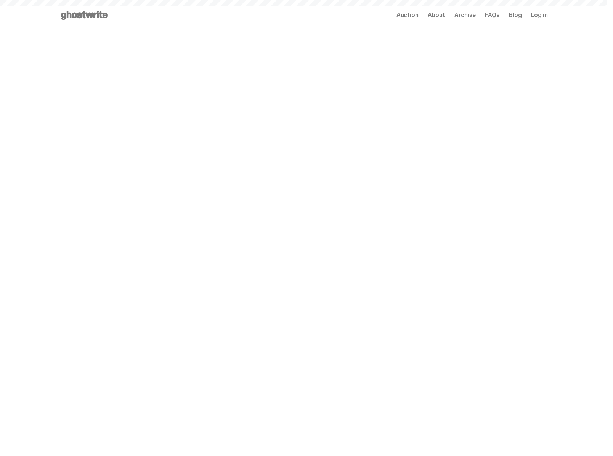 The height and width of the screenshot is (456, 613). I want to click on a: Log in, so click(539, 15).